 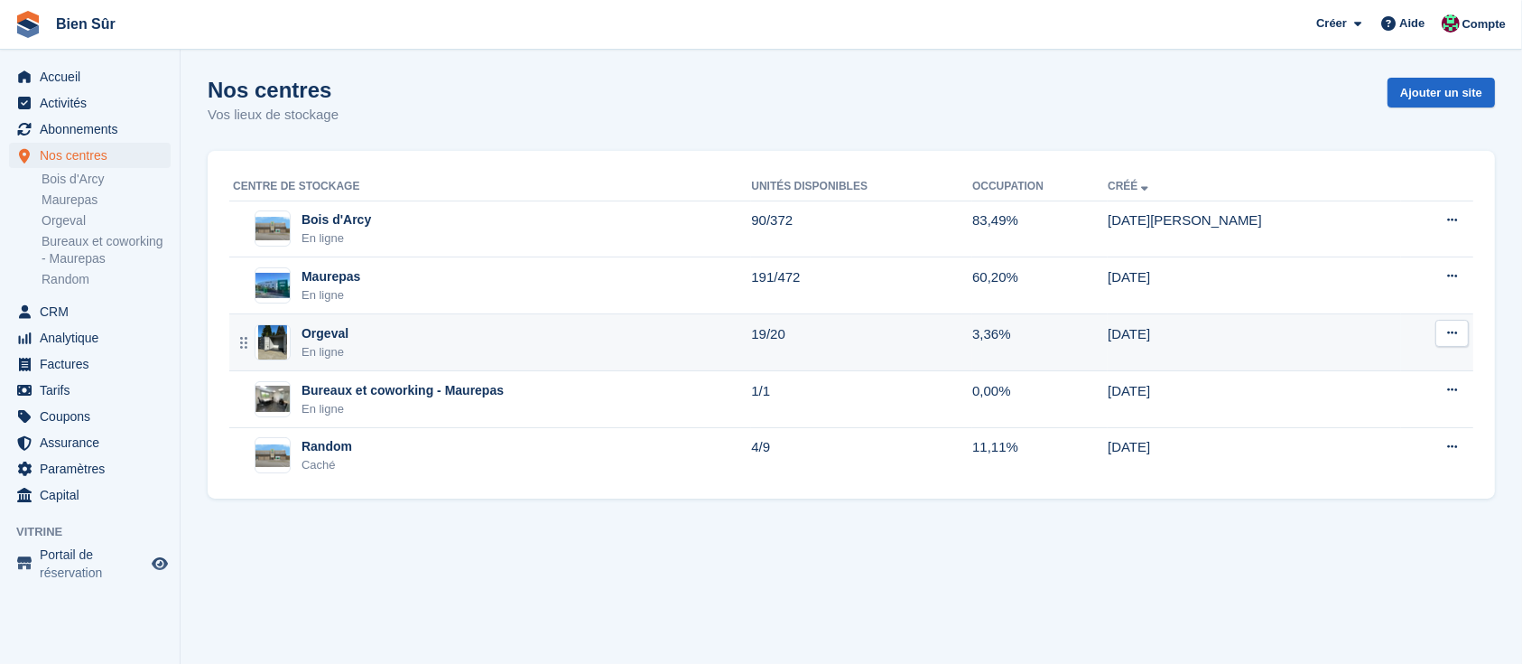 I want to click on td: 1/1, so click(x=861, y=399).